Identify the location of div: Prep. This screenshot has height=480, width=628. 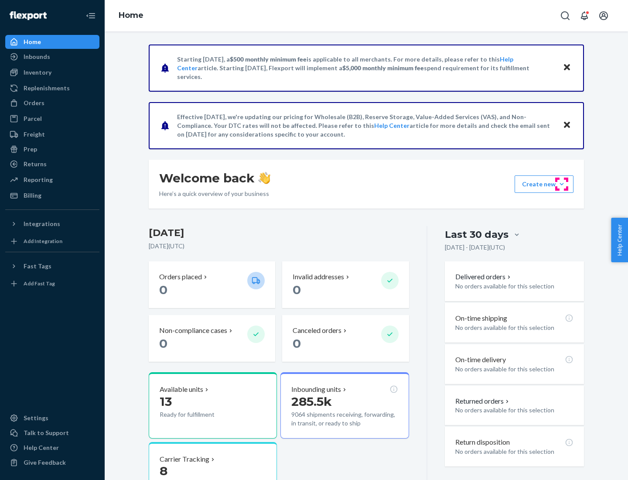
(30, 149).